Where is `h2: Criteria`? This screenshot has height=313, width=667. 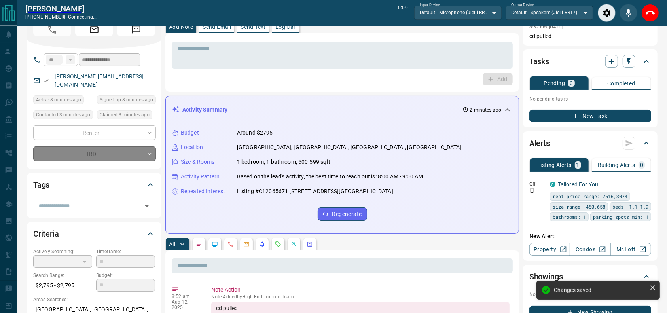
h2: Criteria is located at coordinates (46, 234).